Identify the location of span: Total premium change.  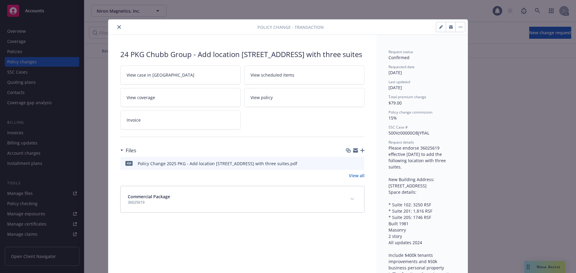
(407, 97).